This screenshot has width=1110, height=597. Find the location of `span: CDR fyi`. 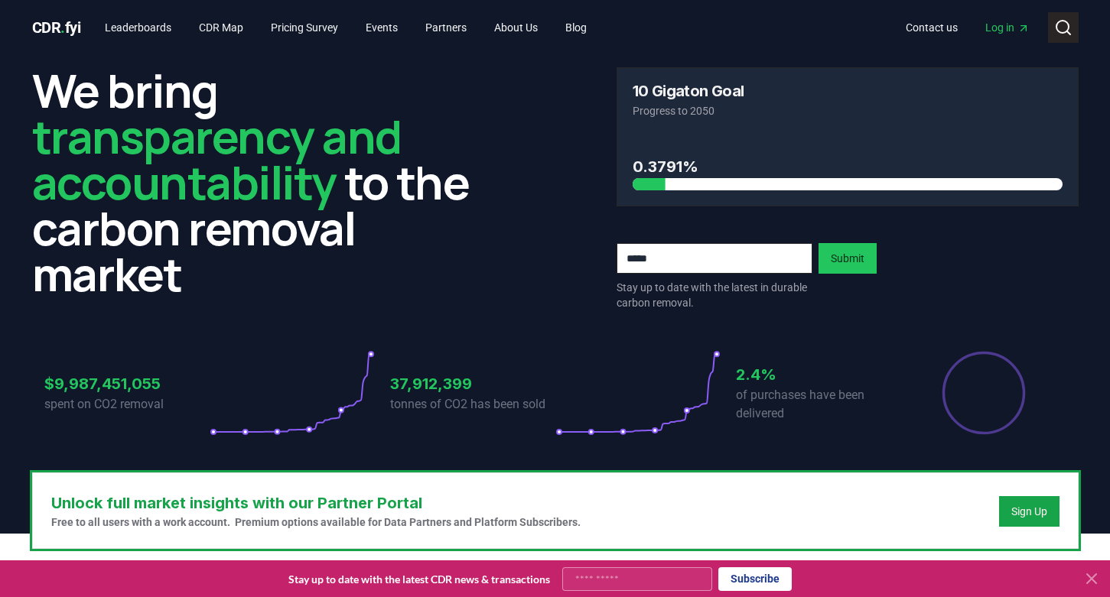

span: CDR fyi is located at coordinates (57, 28).